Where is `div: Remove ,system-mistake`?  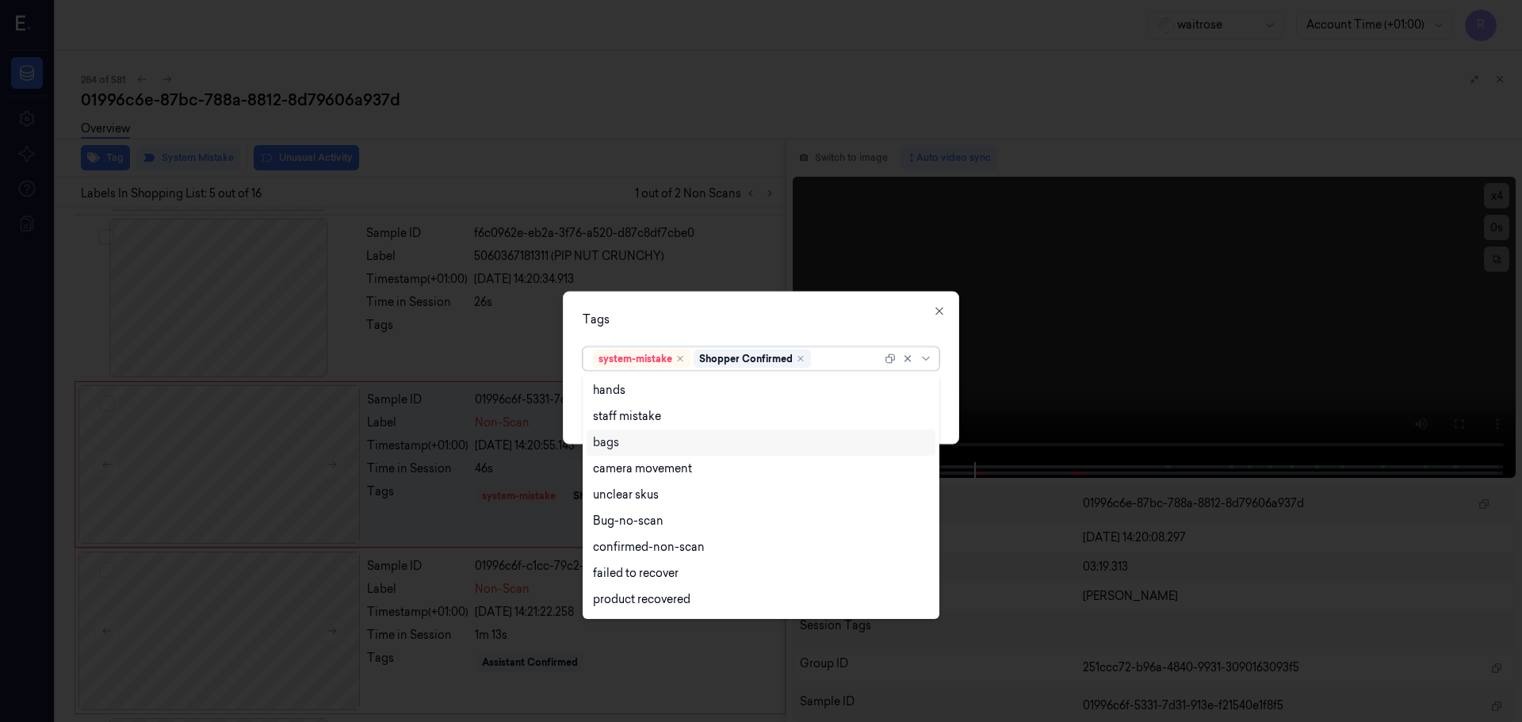 div: Remove ,system-mistake is located at coordinates (680, 358).